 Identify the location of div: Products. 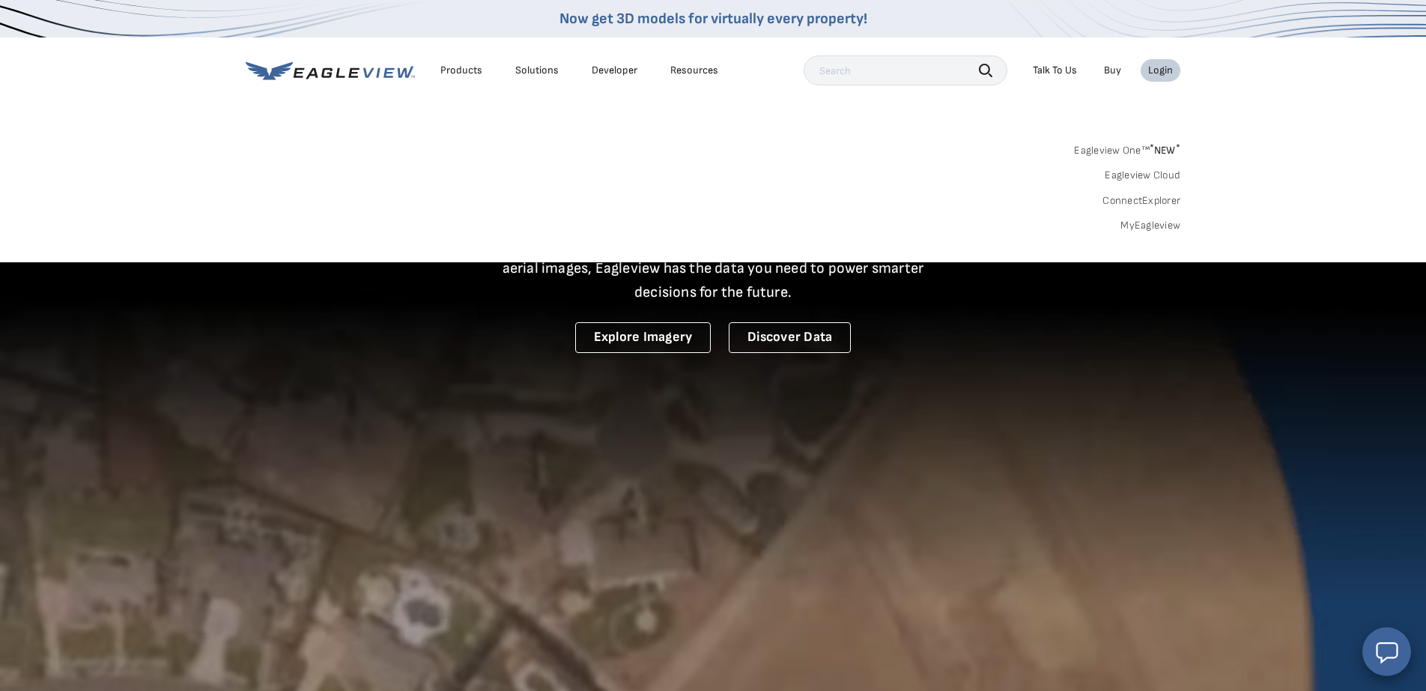
(461, 70).